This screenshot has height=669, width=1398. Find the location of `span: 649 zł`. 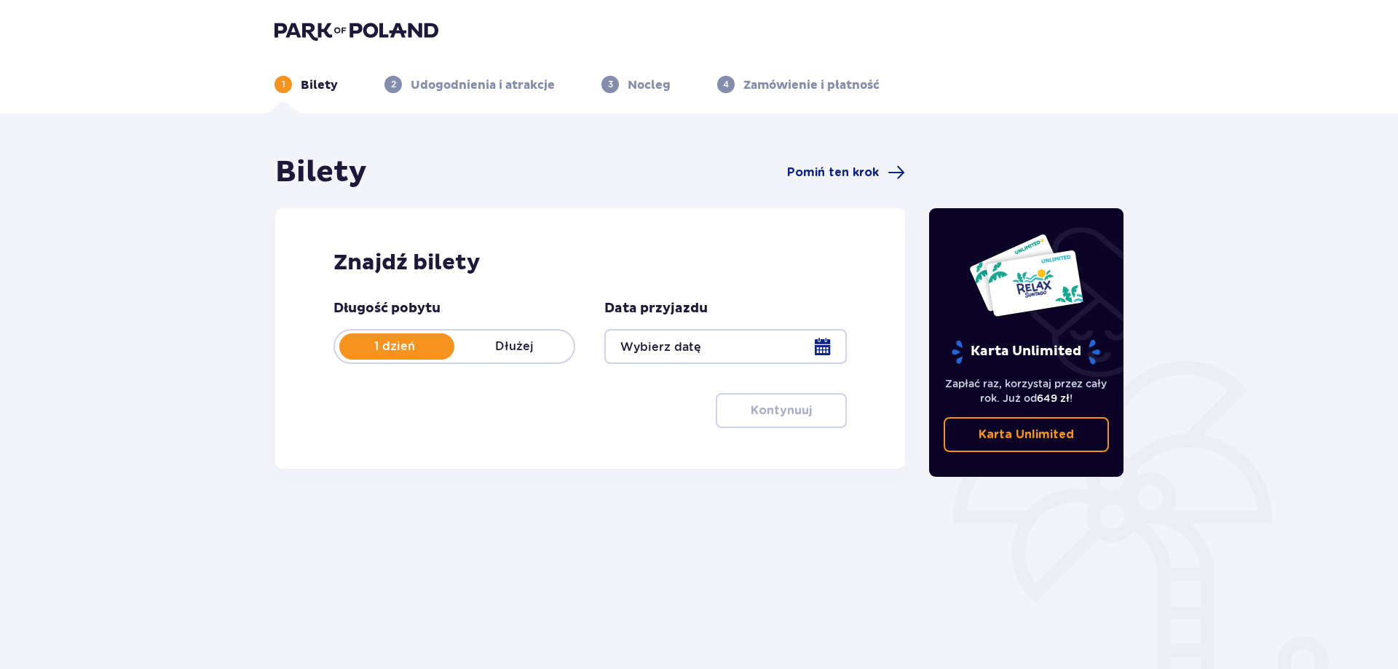

span: 649 zł is located at coordinates (1053, 398).